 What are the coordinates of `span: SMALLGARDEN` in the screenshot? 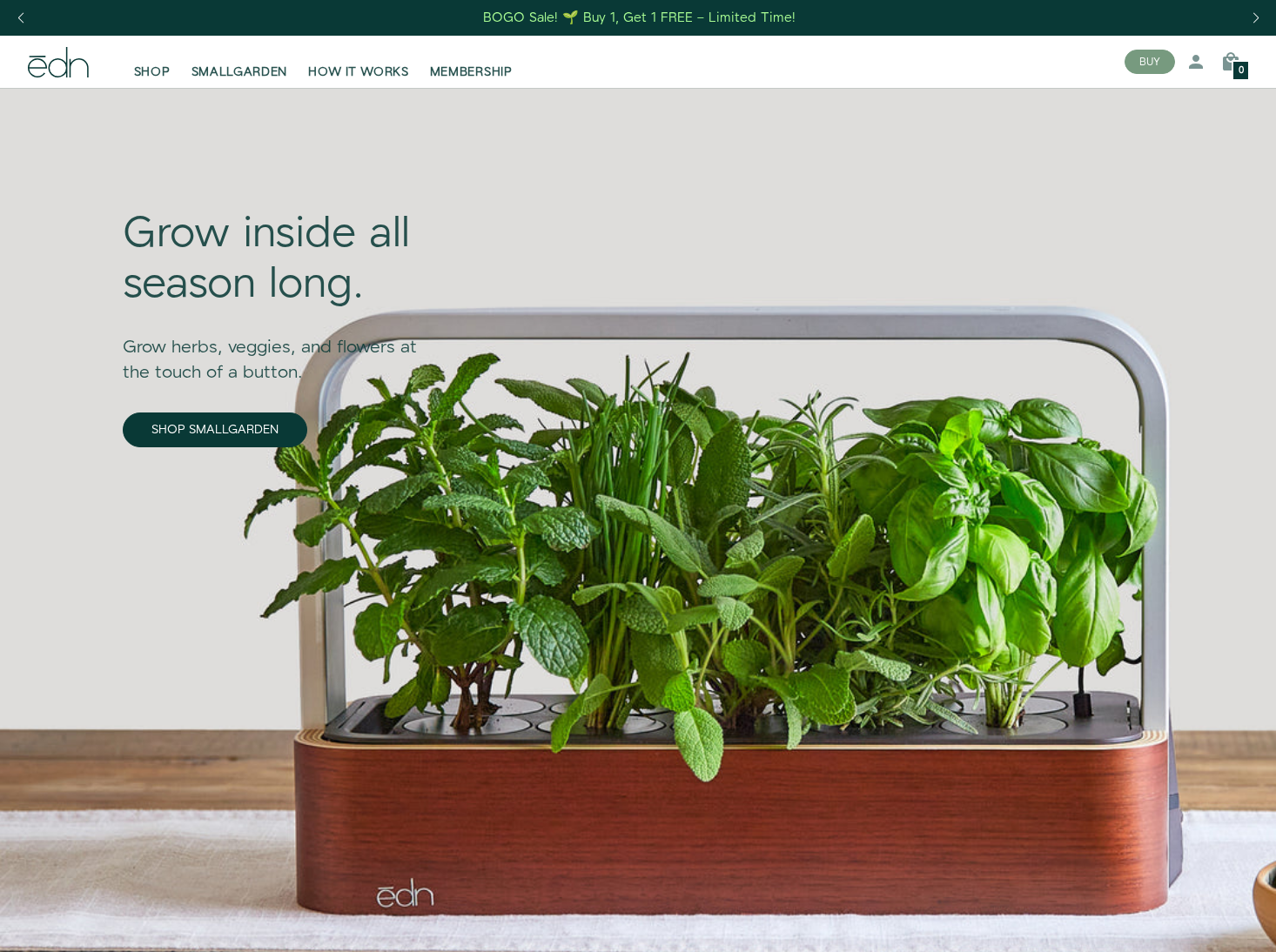 It's located at (240, 72).